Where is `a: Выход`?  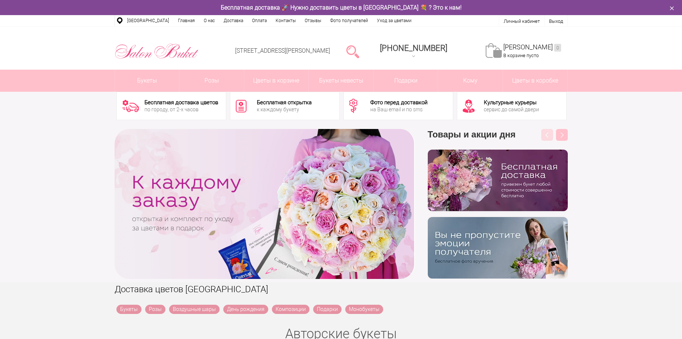 a: Выход is located at coordinates (556, 21).